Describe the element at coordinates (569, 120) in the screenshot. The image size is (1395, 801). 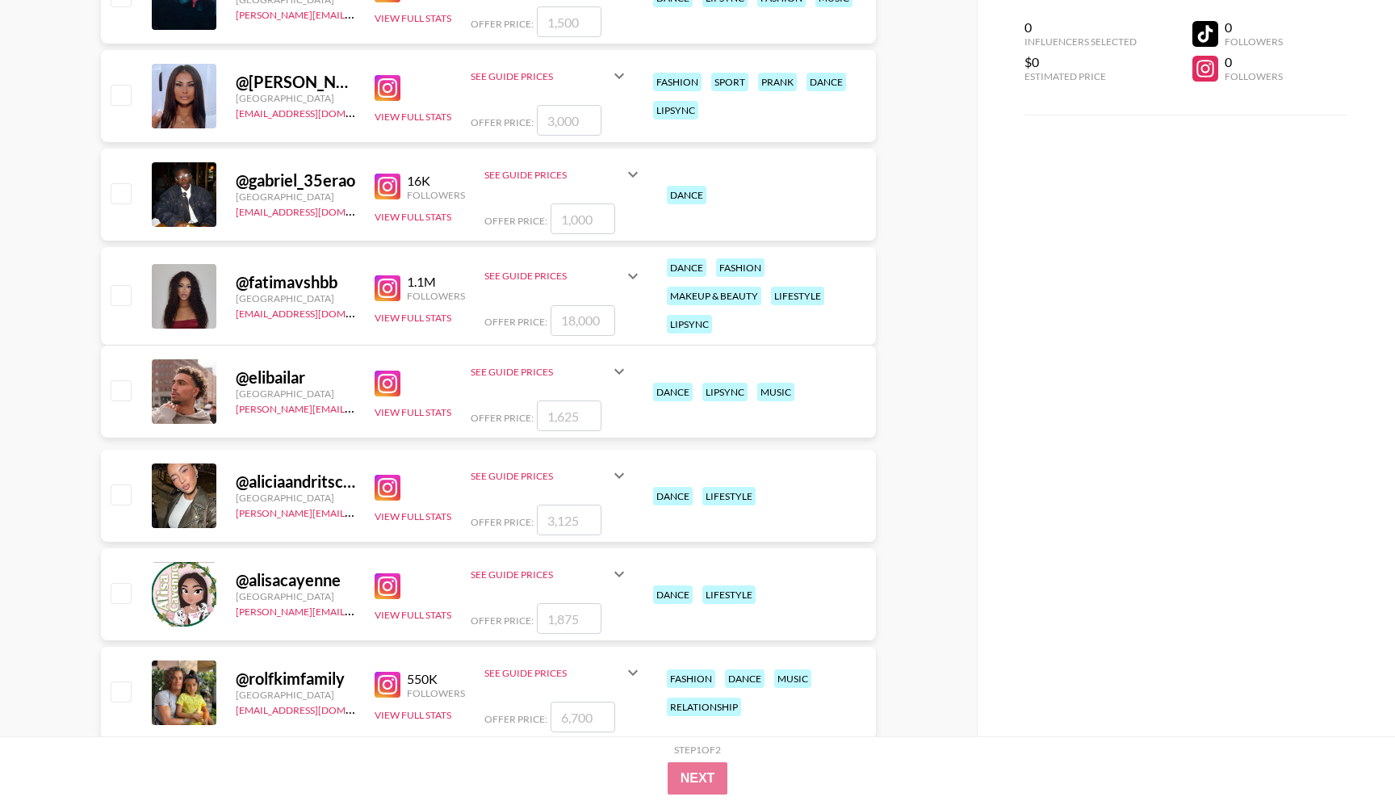
I see `input: 3,000` at that location.